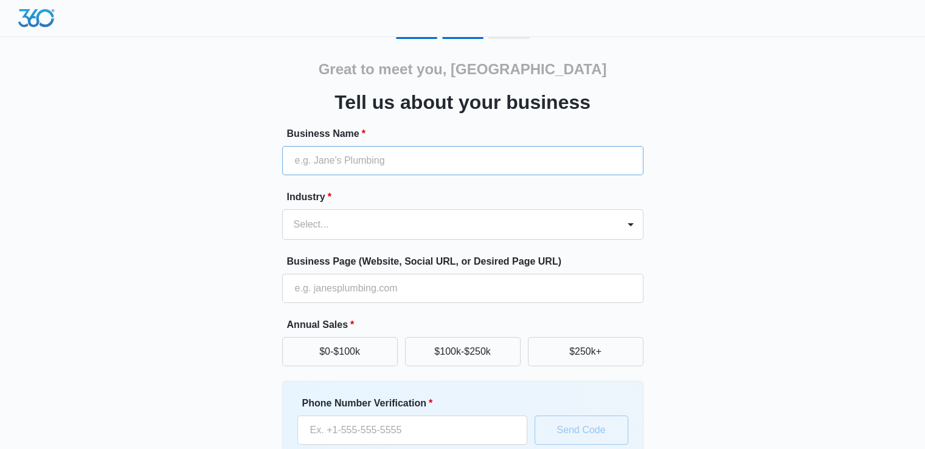  What do you see at coordinates (585, 351) in the screenshot?
I see `button: $250k+` at bounding box center [585, 351].